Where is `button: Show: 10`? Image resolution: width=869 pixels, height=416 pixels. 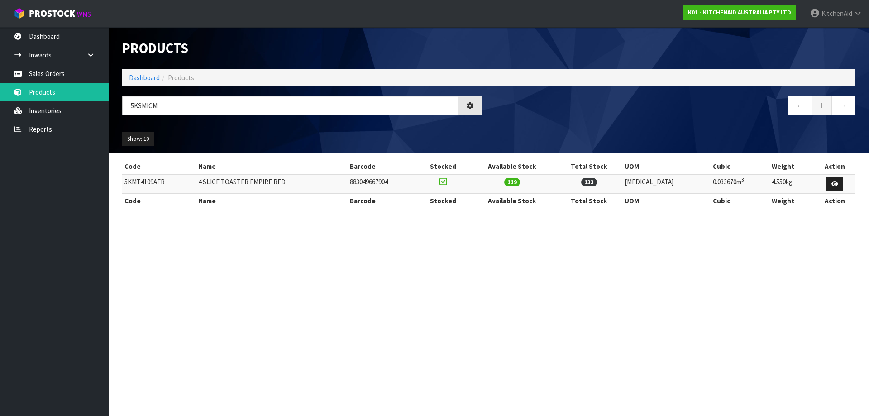 button: Show: 10 is located at coordinates (138, 139).